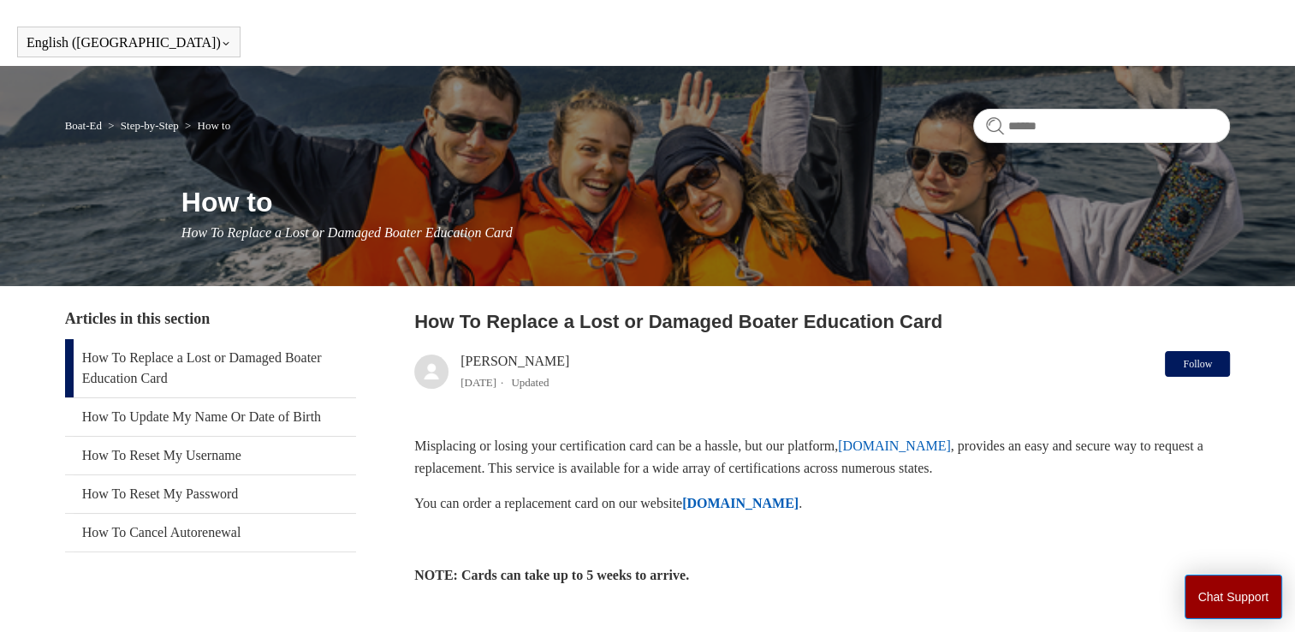 This screenshot has width=1295, height=632. I want to click on li: How to, so click(205, 125).